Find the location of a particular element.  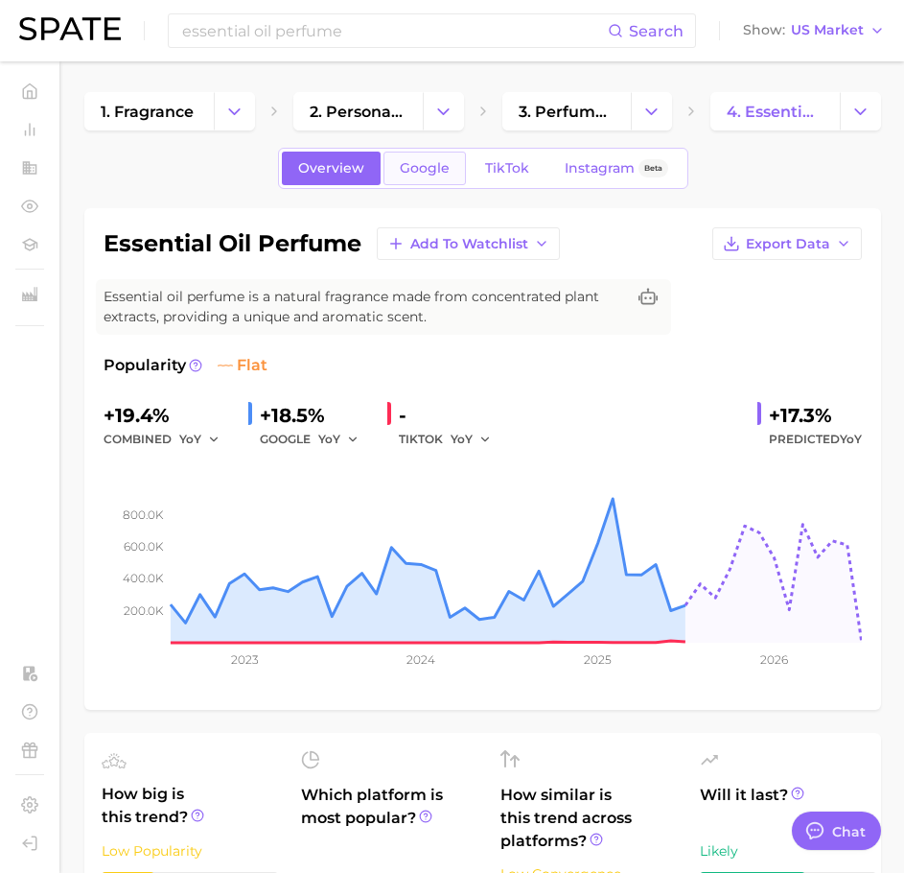

span: Essential oil perfume is a natural fragrance made from concentrated plant extracts, providing a u... is located at coordinates (364, 307).